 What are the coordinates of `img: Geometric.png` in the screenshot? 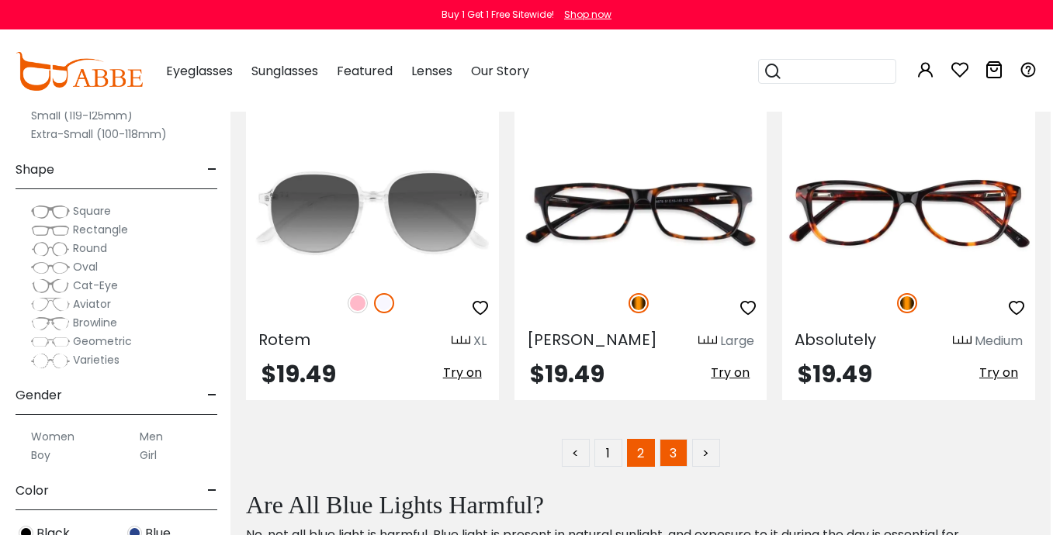 It's located at (50, 342).